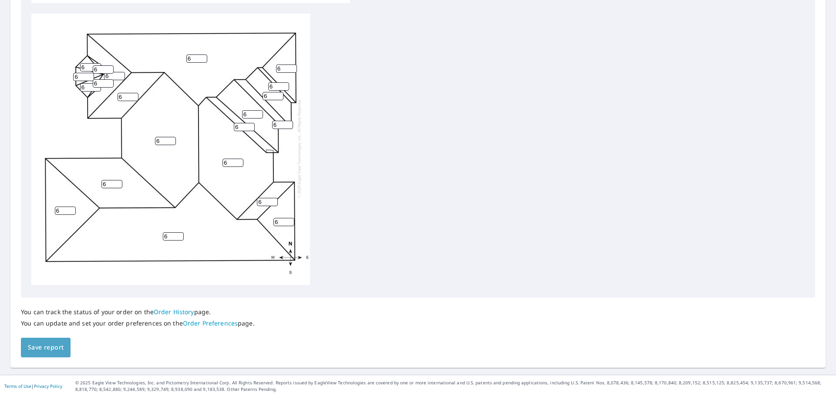 The height and width of the screenshot is (397, 836). What do you see at coordinates (46, 347) in the screenshot?
I see `button: Save report` at bounding box center [46, 347].